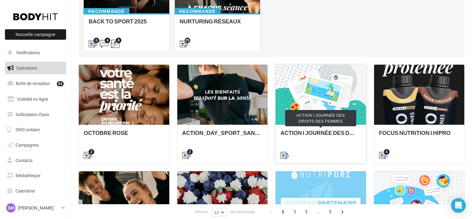 The width and height of the screenshot is (472, 219). What do you see at coordinates (187, 40) in the screenshot?
I see `div: 25` at bounding box center [187, 40].